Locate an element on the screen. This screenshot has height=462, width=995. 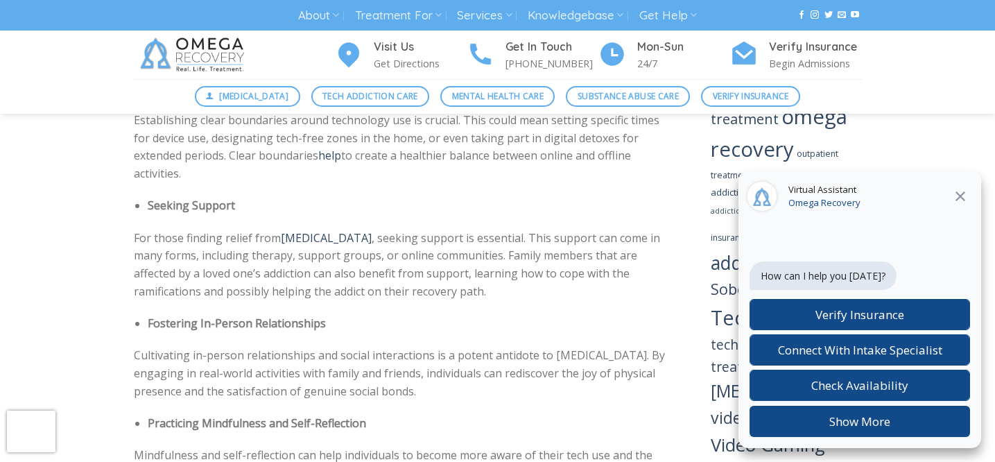
p: 24/7 is located at coordinates (684, 63).